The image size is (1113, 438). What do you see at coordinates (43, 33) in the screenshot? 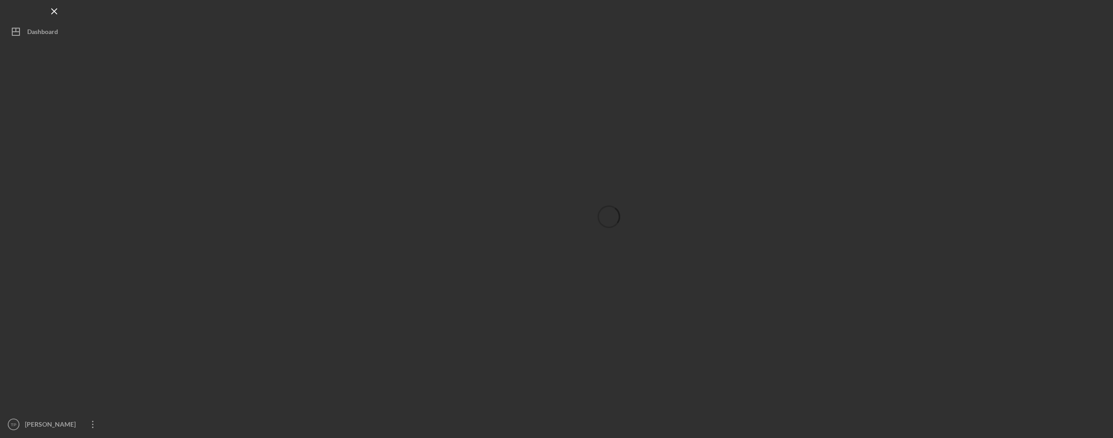
I see `div: Dashboard` at bounding box center [43, 33].